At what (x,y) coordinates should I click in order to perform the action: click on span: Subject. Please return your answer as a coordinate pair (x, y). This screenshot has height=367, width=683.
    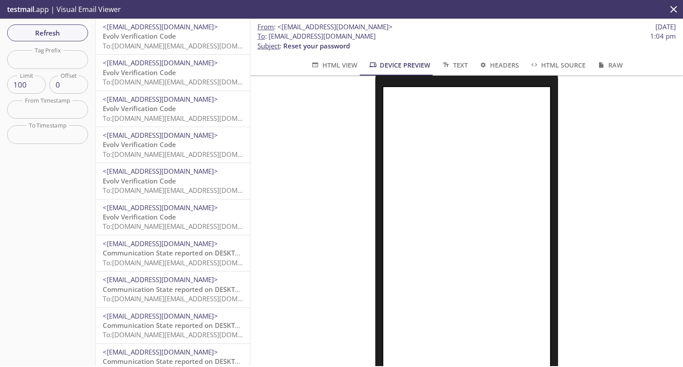
    Looking at the image, I should click on (269, 46).